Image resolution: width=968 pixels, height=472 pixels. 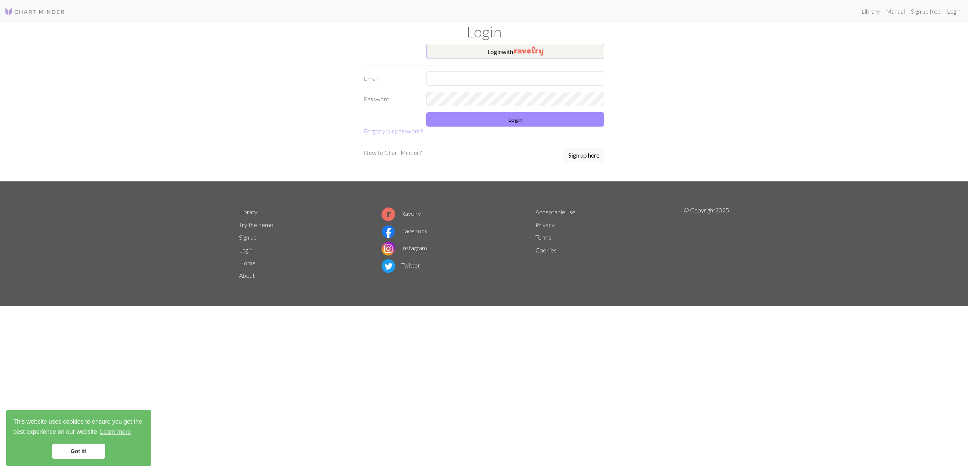 I want to click on a: Forgot your password?, so click(x=393, y=131).